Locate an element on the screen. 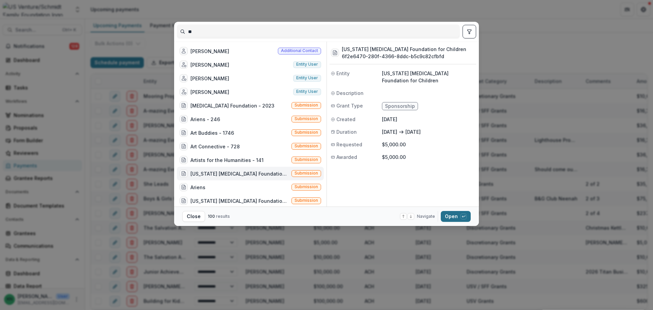  div: Art Buddies - 1746 is located at coordinates (212, 133).